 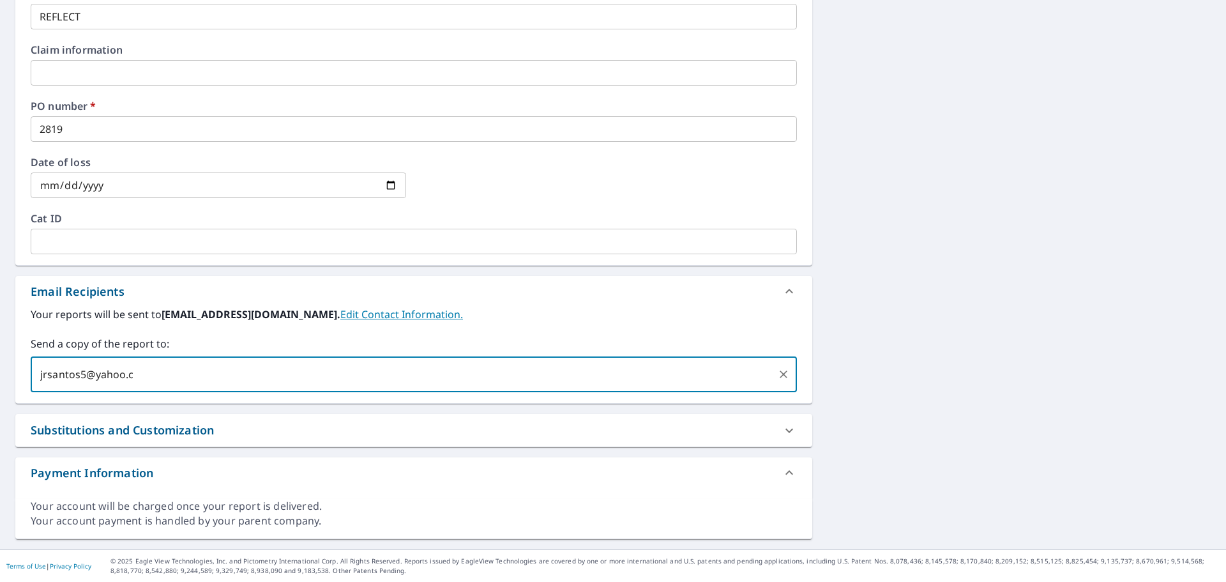 I want to click on a: Privacy Policy, so click(x=70, y=566).